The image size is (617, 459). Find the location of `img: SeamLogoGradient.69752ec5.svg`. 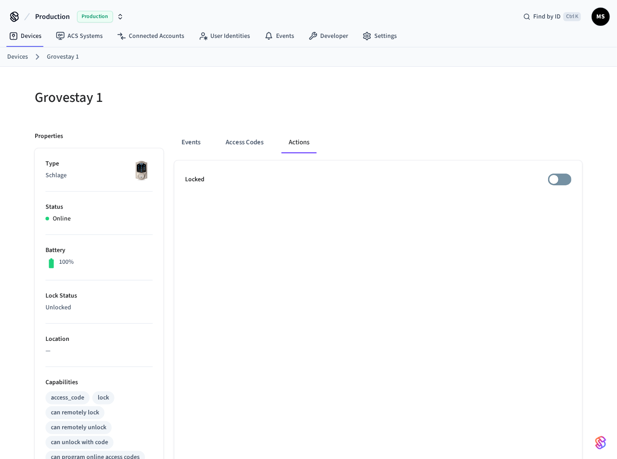

img: SeamLogoGradient.69752ec5.svg is located at coordinates (601, 442).